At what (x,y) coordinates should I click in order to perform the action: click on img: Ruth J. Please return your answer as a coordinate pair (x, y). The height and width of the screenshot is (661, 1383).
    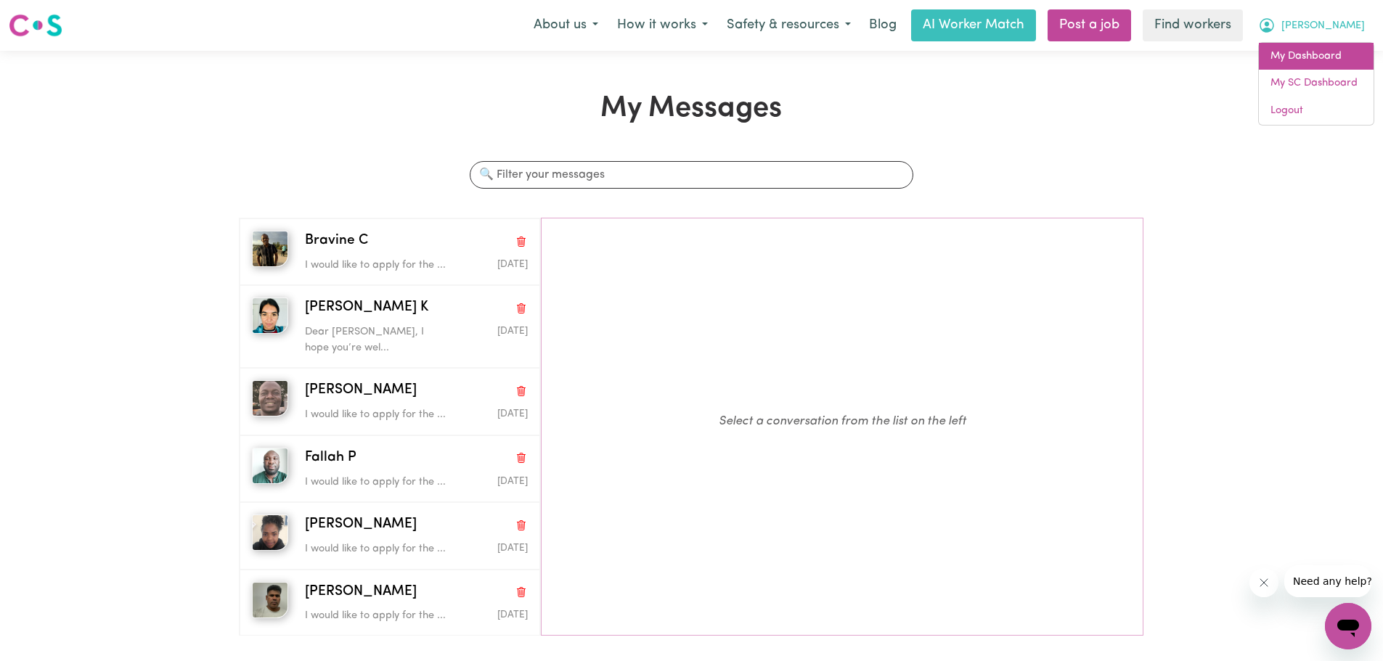
    Looking at the image, I should click on (270, 533).